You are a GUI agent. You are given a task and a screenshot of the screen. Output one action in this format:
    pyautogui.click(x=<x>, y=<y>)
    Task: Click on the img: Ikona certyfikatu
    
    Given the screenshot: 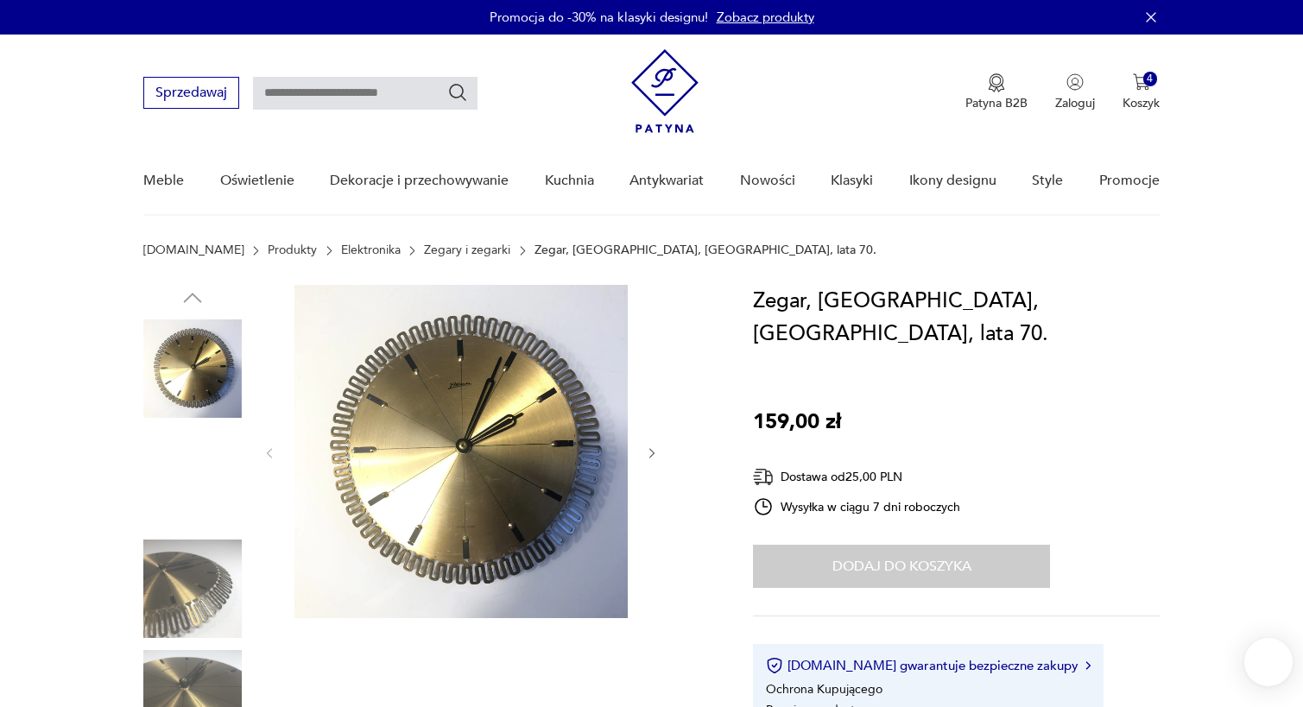 What is the action you would take?
    pyautogui.click(x=775, y=666)
    